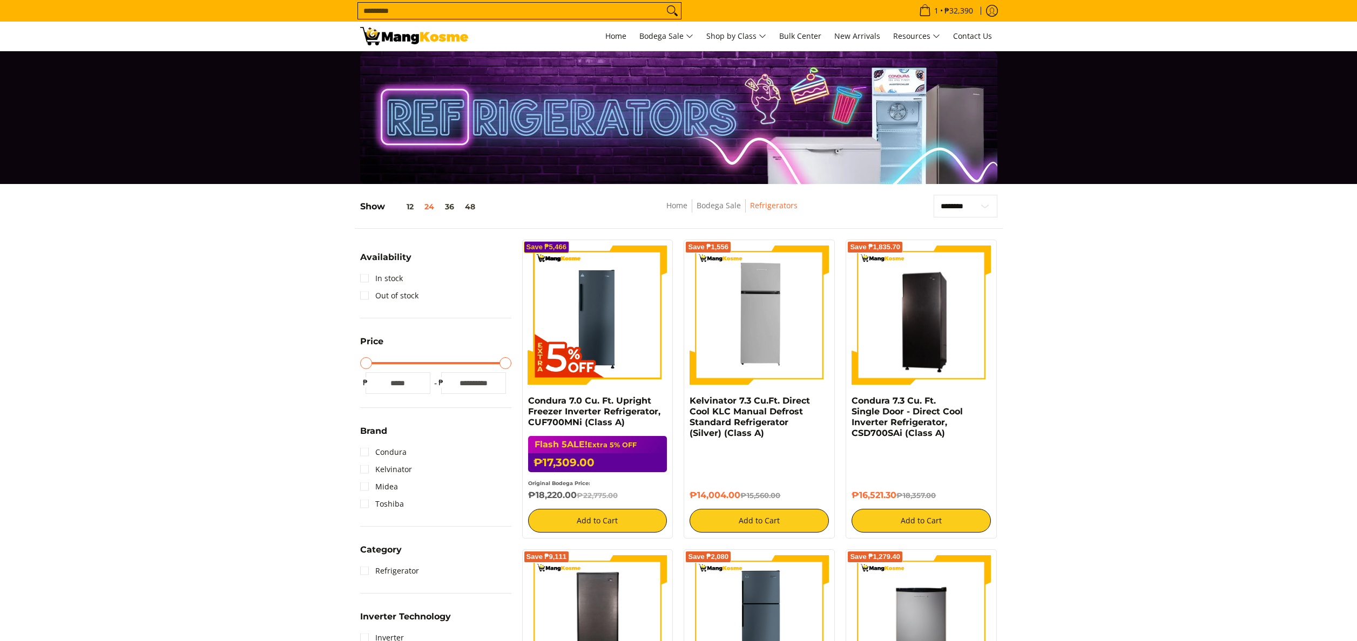  Describe the element at coordinates (385, 257) in the screenshot. I see `span: Availability` at that location.